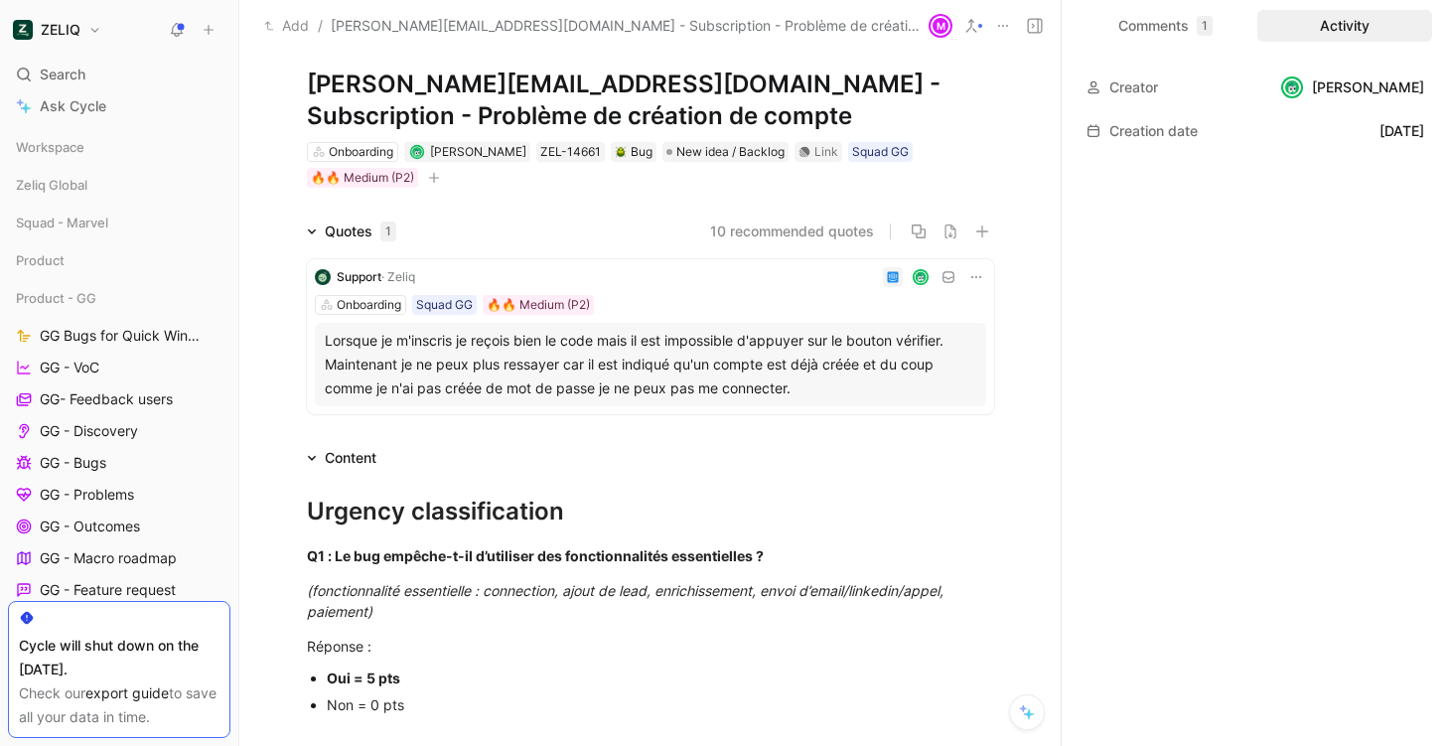 The image size is (1448, 746). Describe the element at coordinates (50, 147) in the screenshot. I see `span: Workspace` at that location.